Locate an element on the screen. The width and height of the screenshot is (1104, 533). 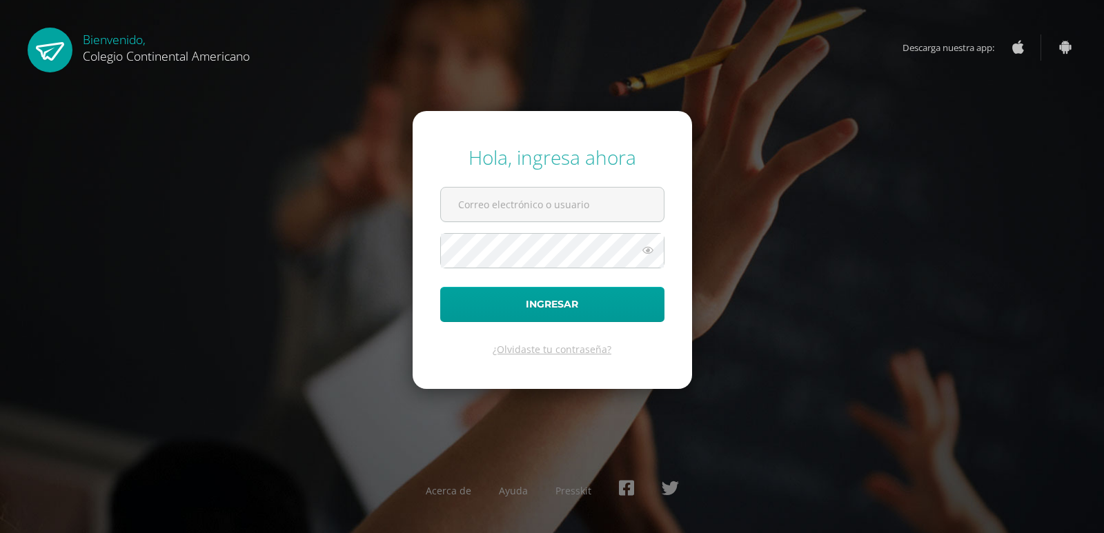
input: Correo electrónico o usuario is located at coordinates (552, 204).